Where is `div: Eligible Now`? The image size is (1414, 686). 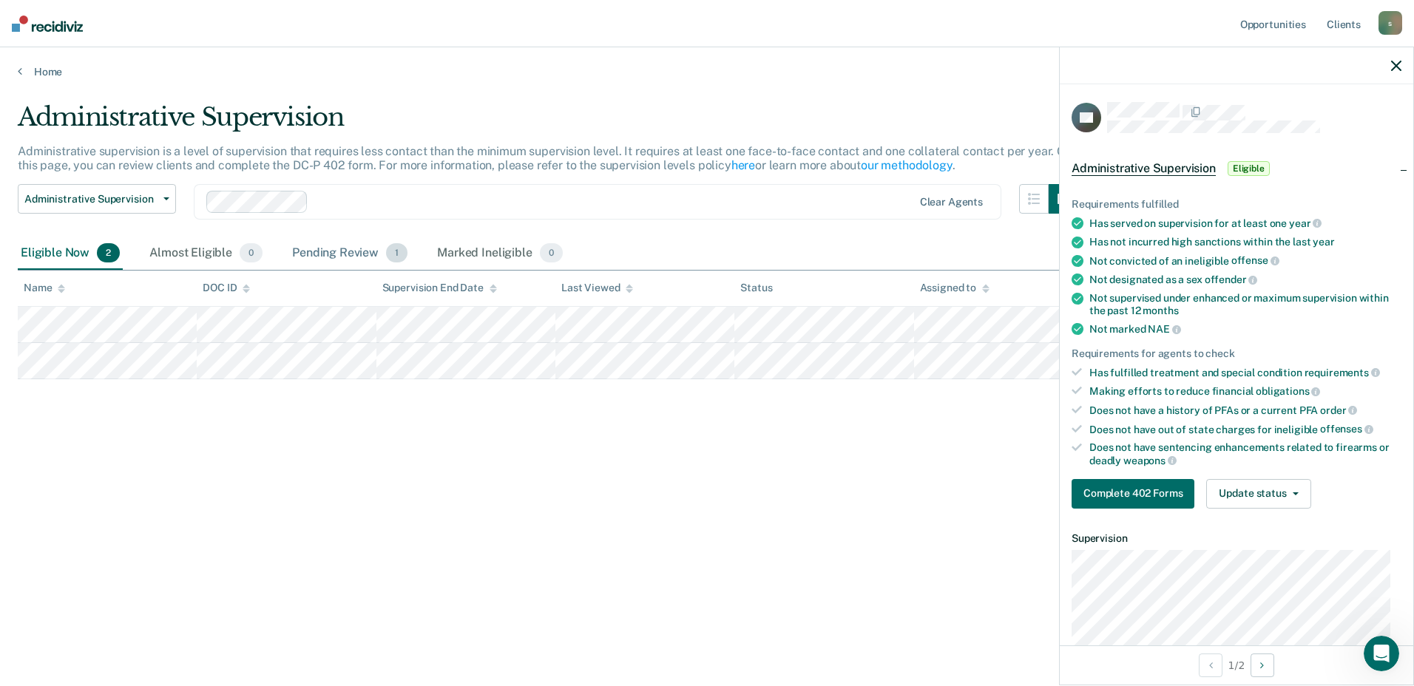 div: Eligible Now is located at coordinates (70, 254).